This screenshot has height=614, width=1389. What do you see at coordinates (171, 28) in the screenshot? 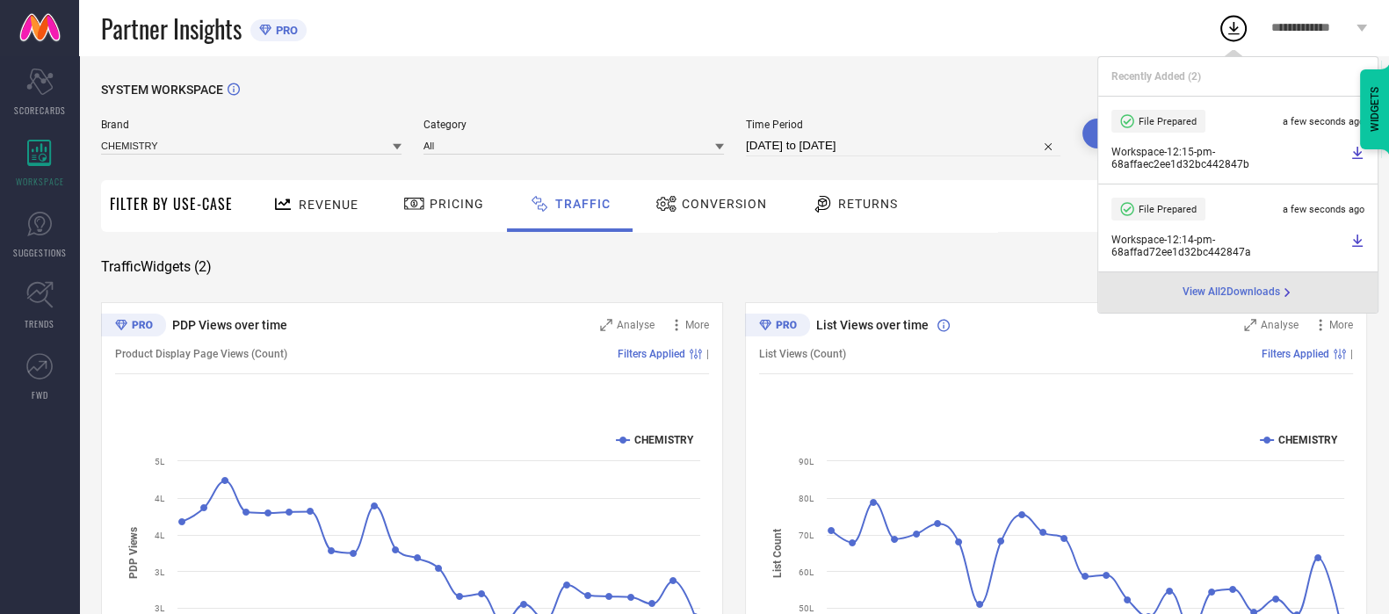
I see `span: Partner Insights` at bounding box center [171, 28].